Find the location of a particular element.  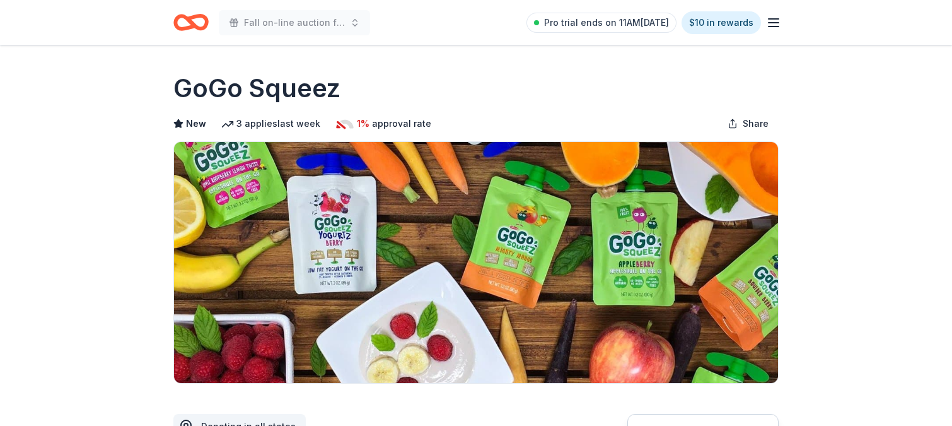

span: New is located at coordinates (196, 124).